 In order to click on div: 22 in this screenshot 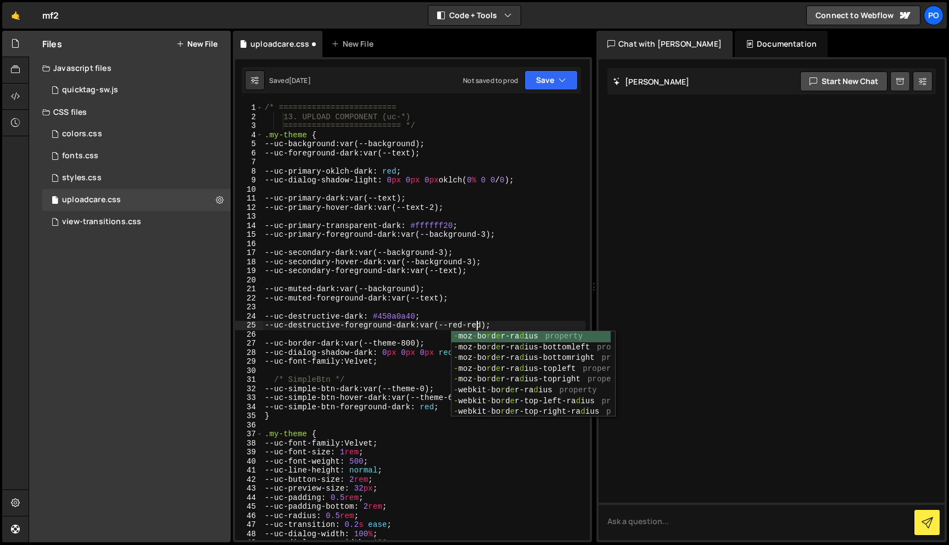, I will do `click(249, 298)`.